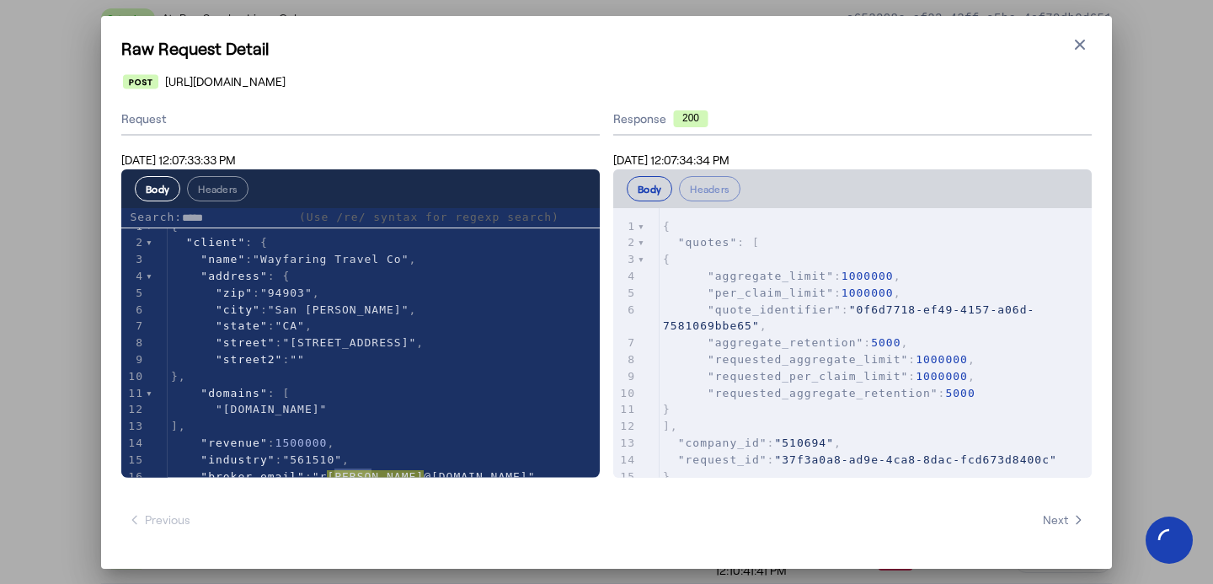 Image resolution: width=1213 pixels, height=584 pixels. I want to click on span: "street2", so click(249, 359).